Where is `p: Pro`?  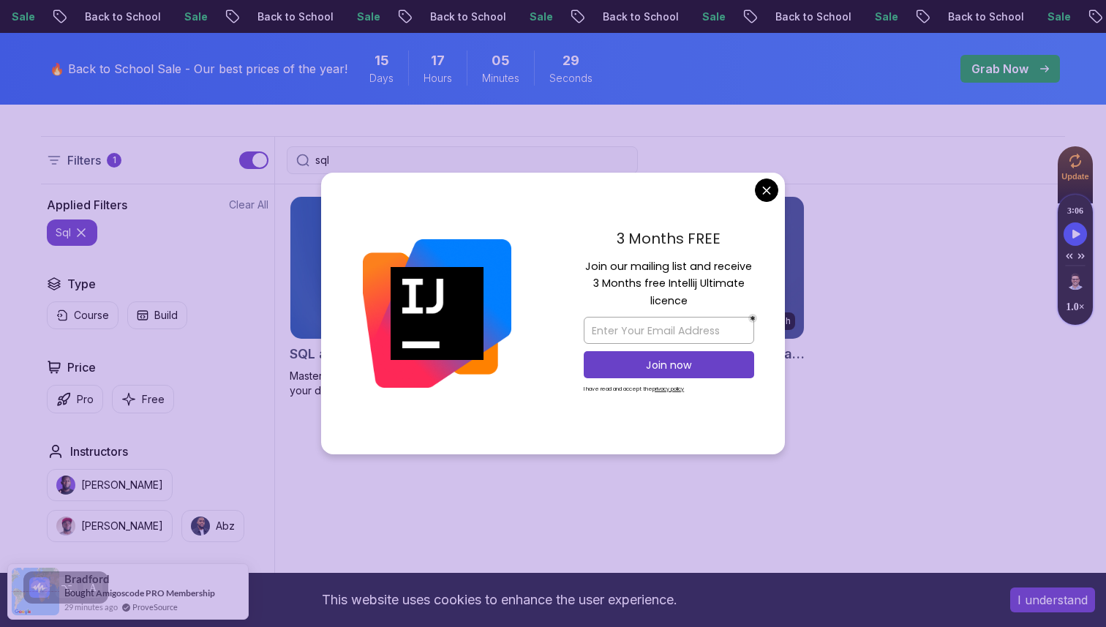
p: Pro is located at coordinates (85, 399).